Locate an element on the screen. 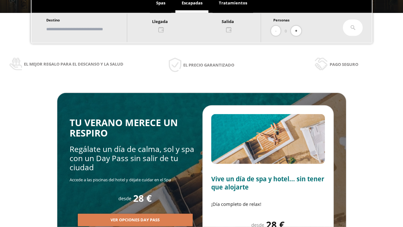 The image size is (403, 227). span: 0 is located at coordinates (285, 31).